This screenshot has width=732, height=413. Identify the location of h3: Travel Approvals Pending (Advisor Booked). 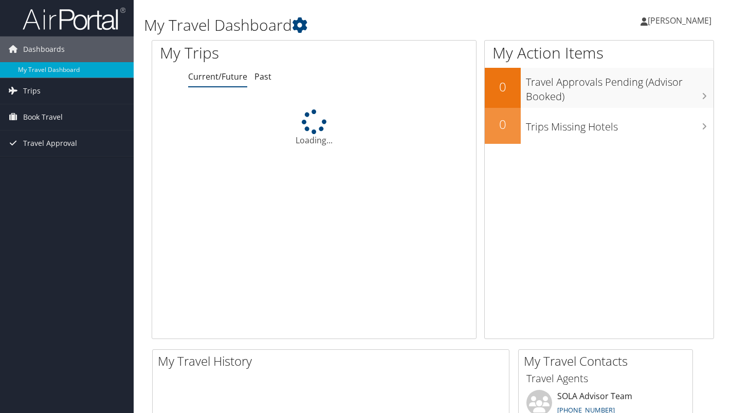
(620, 87).